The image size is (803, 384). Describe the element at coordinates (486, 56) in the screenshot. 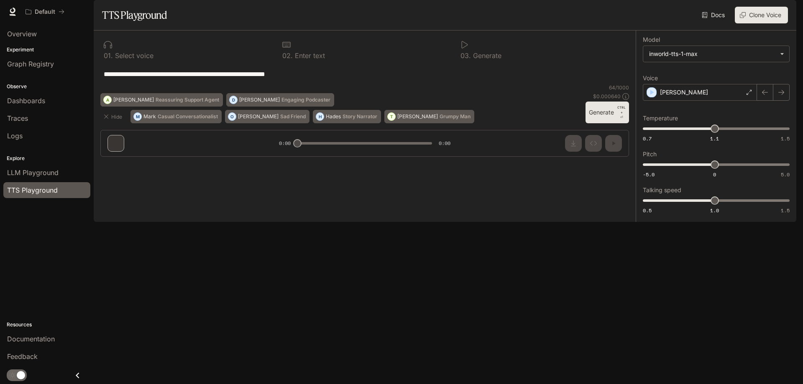

I see `p: Generate` at that location.